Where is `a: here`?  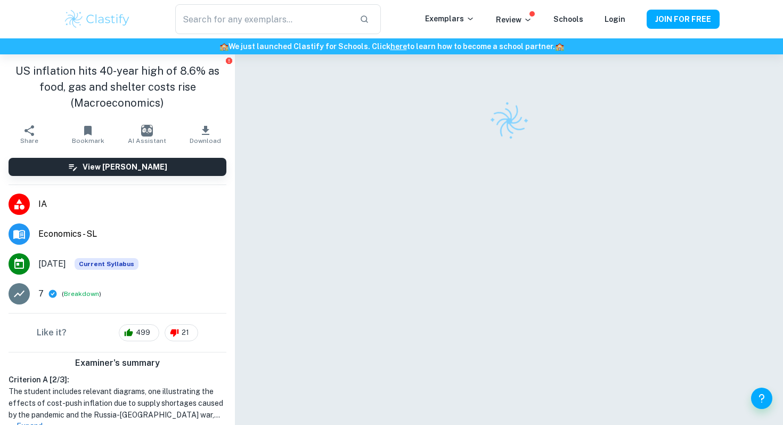
a: here is located at coordinates (399, 46).